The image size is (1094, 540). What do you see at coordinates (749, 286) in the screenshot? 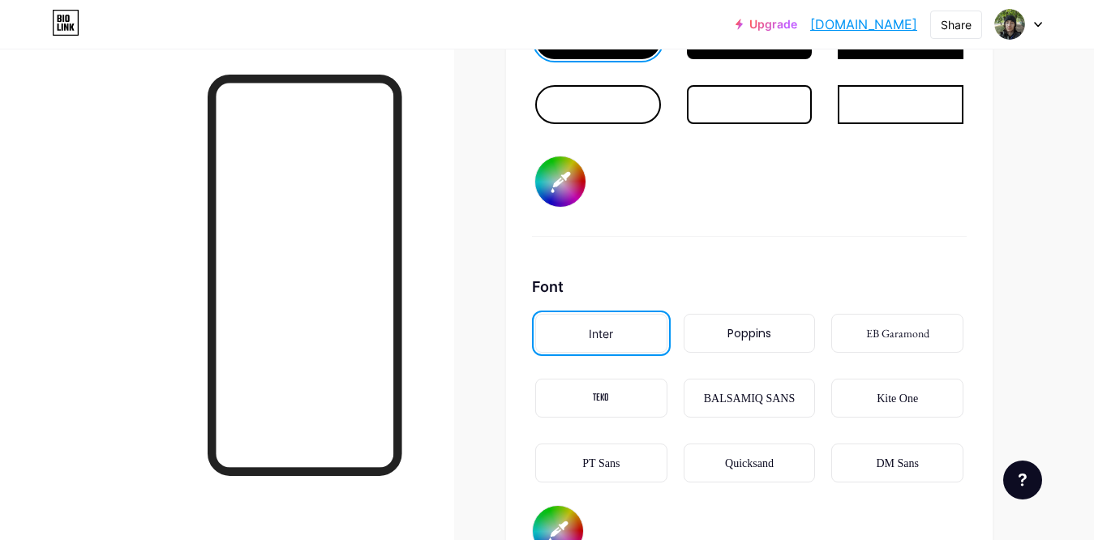
I see `div: Font` at bounding box center [749, 286].